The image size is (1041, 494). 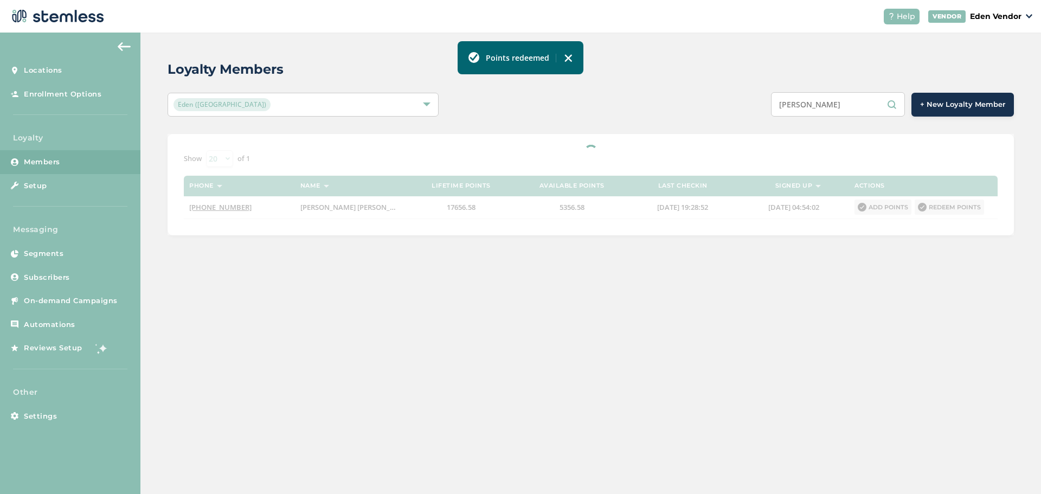 What do you see at coordinates (226, 69) in the screenshot?
I see `h2: Loyalty Members` at bounding box center [226, 69].